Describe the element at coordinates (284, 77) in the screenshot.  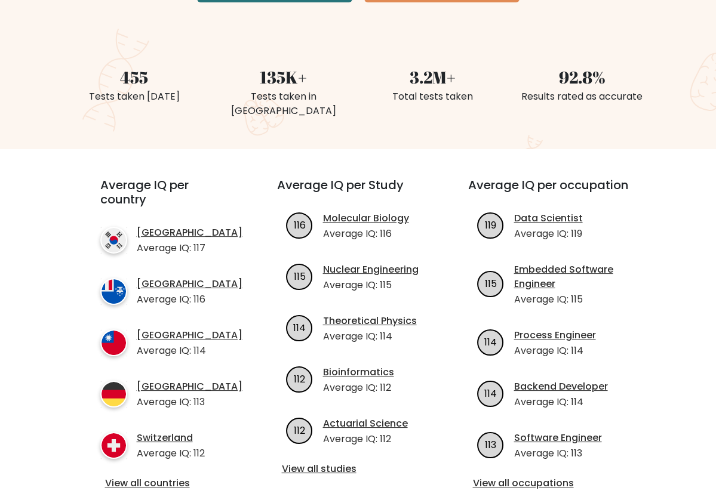
I see `div: 135K+` at that location.